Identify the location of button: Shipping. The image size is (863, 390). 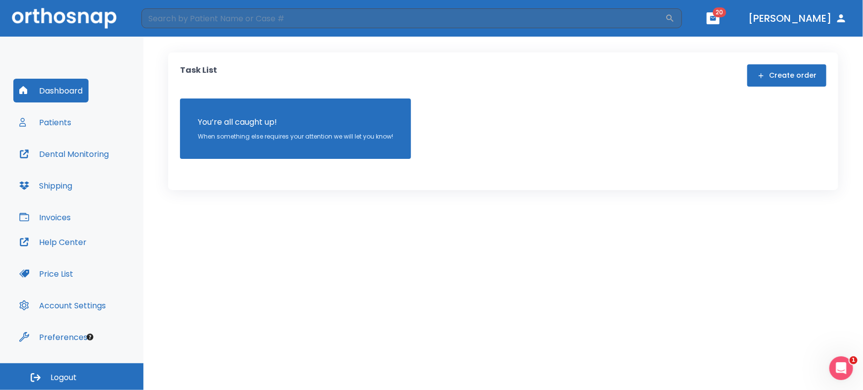
(45, 185).